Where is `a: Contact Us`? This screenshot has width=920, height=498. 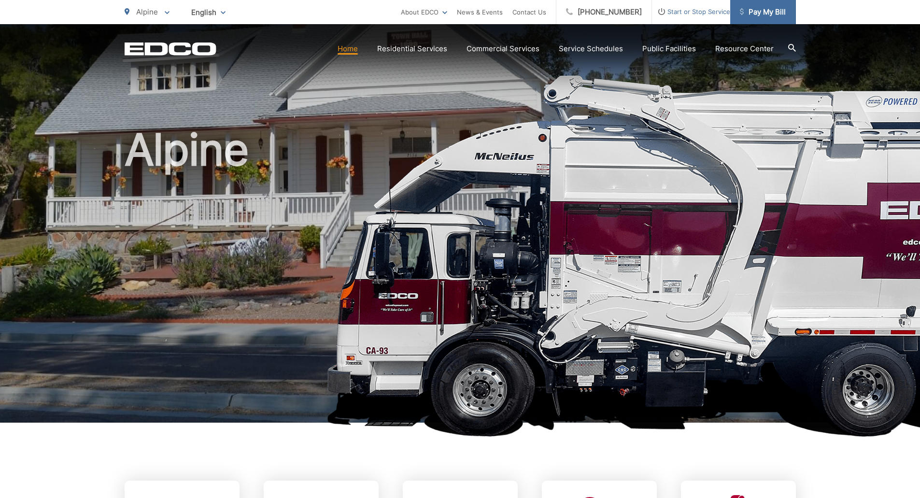
a: Contact Us is located at coordinates (530, 12).